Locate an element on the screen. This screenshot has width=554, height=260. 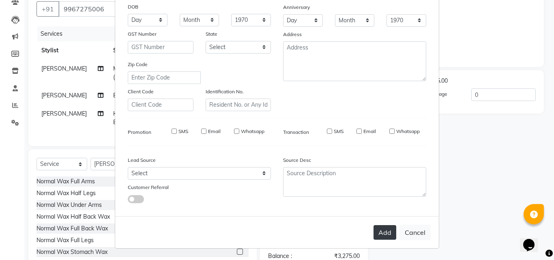
label: Anniversary is located at coordinates (296, 7).